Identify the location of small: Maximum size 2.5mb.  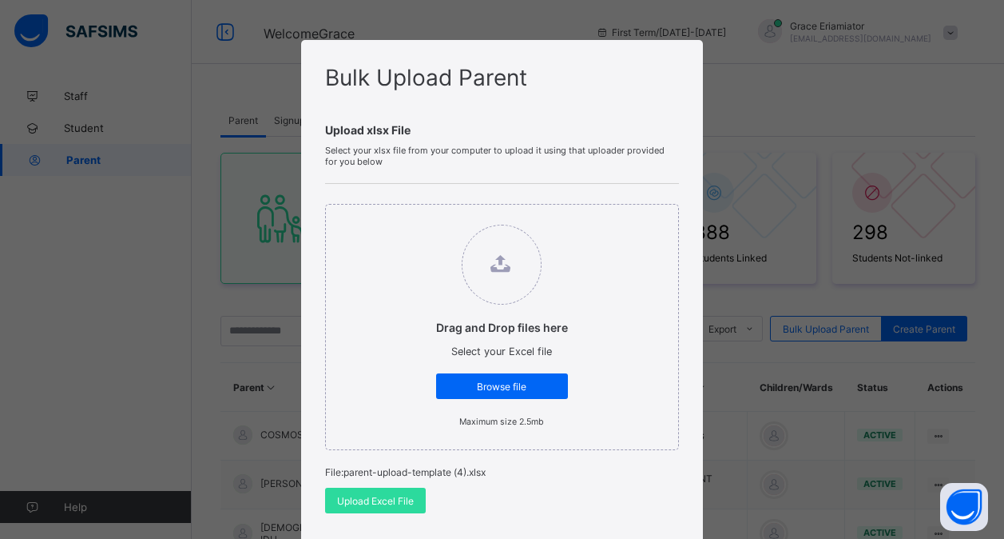
(502, 421).